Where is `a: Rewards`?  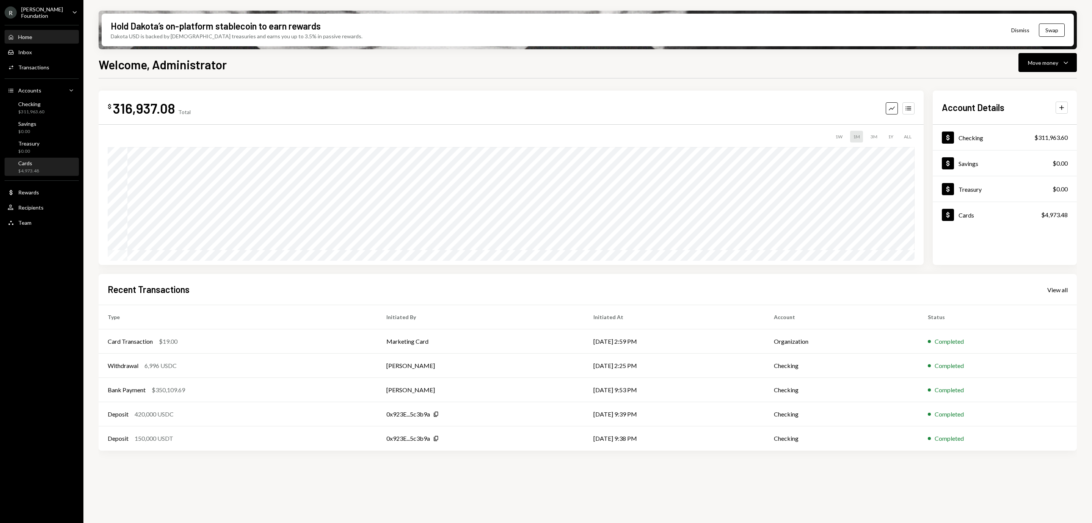 a: Rewards is located at coordinates (42, 192).